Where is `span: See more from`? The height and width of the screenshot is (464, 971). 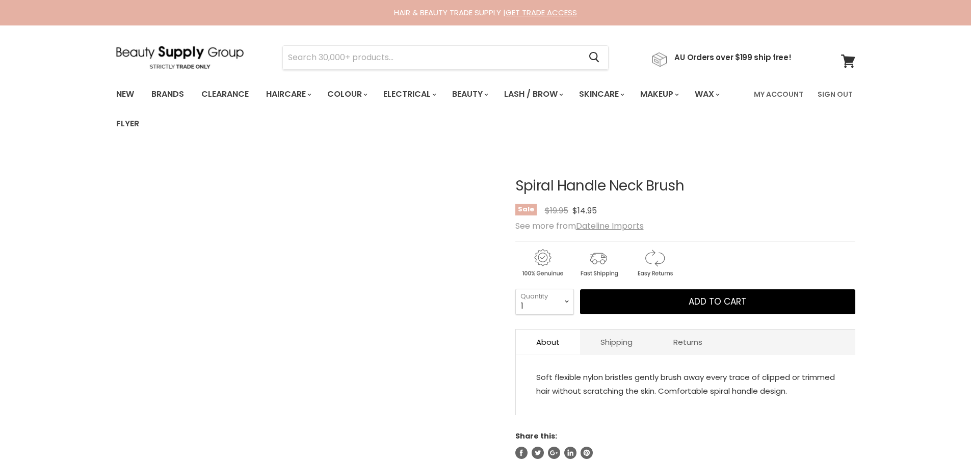 span: See more from is located at coordinates (580, 226).